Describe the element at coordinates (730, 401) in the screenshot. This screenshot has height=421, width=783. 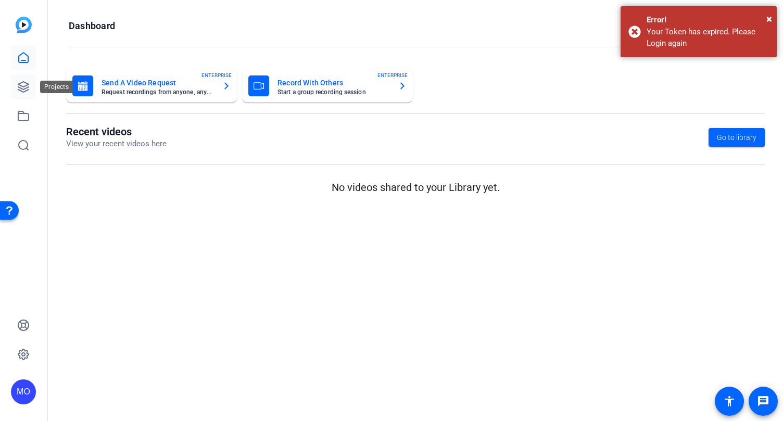
I see `mat-icon: accessibility` at that location.